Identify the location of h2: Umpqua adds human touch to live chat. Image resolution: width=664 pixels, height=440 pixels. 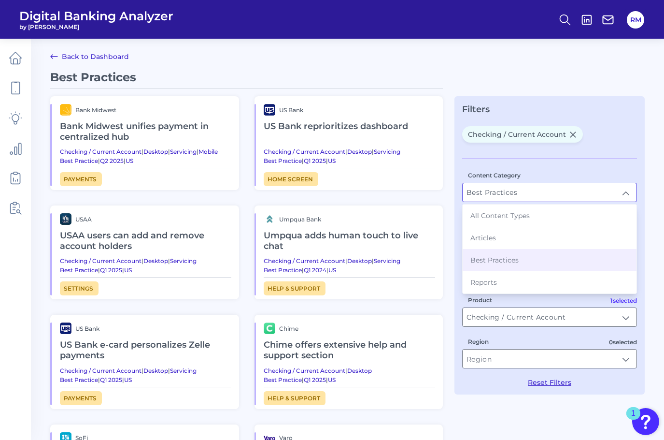
(349, 241).